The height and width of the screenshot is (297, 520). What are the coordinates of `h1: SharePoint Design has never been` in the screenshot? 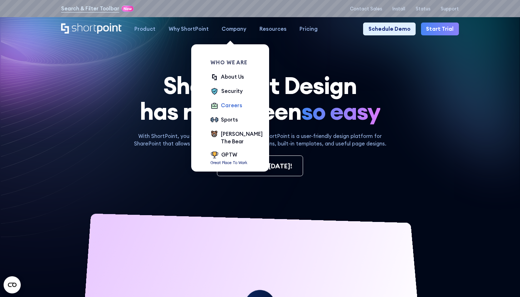 It's located at (260, 99).